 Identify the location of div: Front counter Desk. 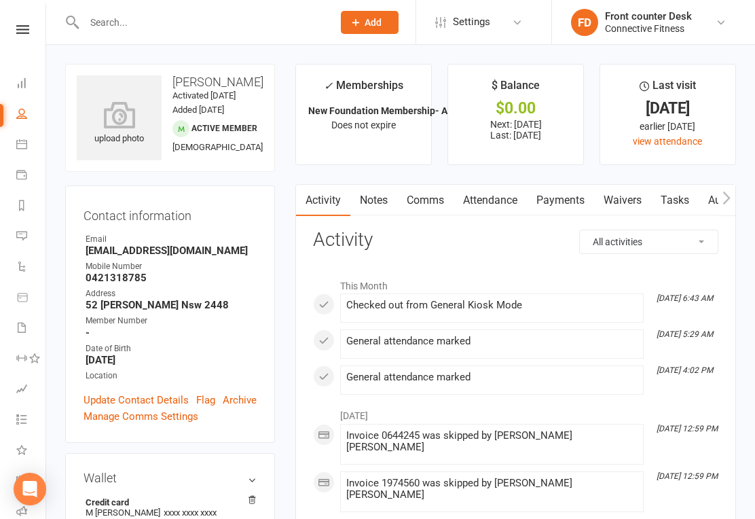
(649, 16).